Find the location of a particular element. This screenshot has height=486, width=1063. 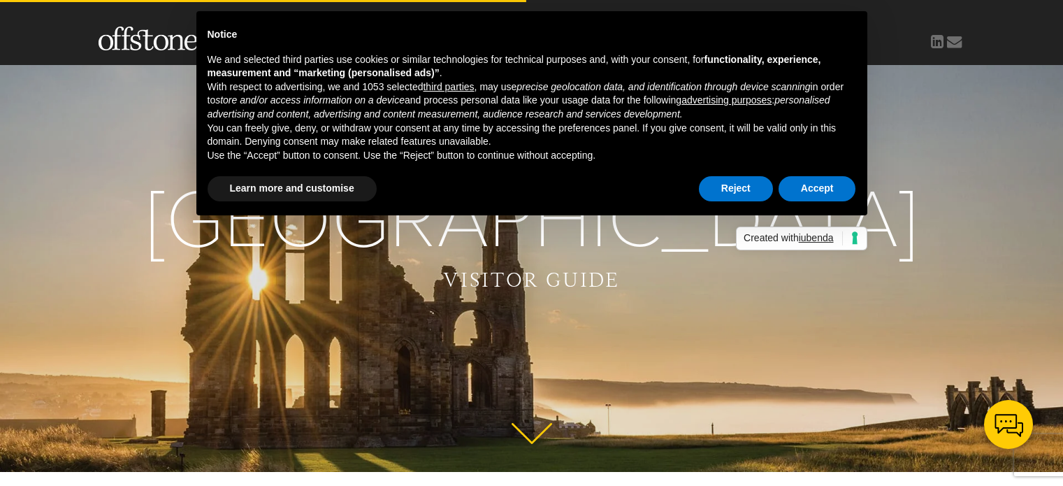

p: You can freely give, deny, or withdraw your consent at any time by accessing the preferences pane... is located at coordinates (532, 135).